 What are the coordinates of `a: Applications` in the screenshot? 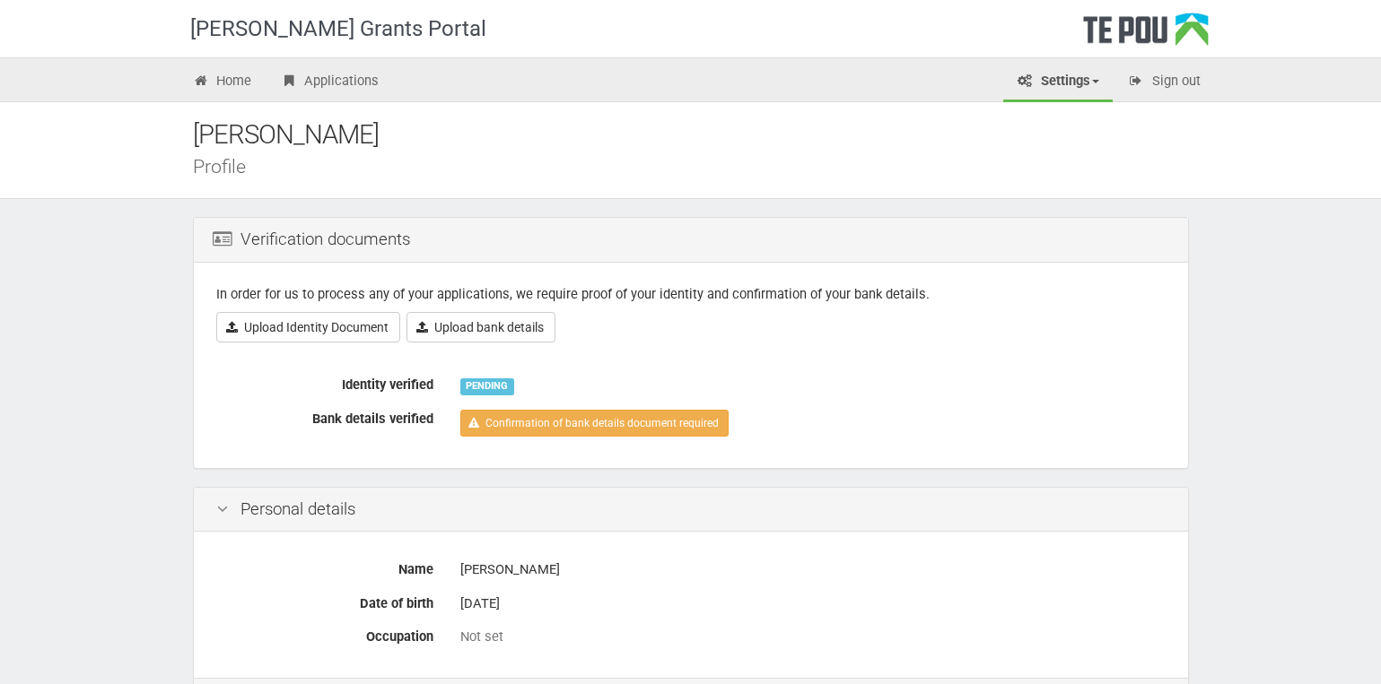 It's located at (329, 83).